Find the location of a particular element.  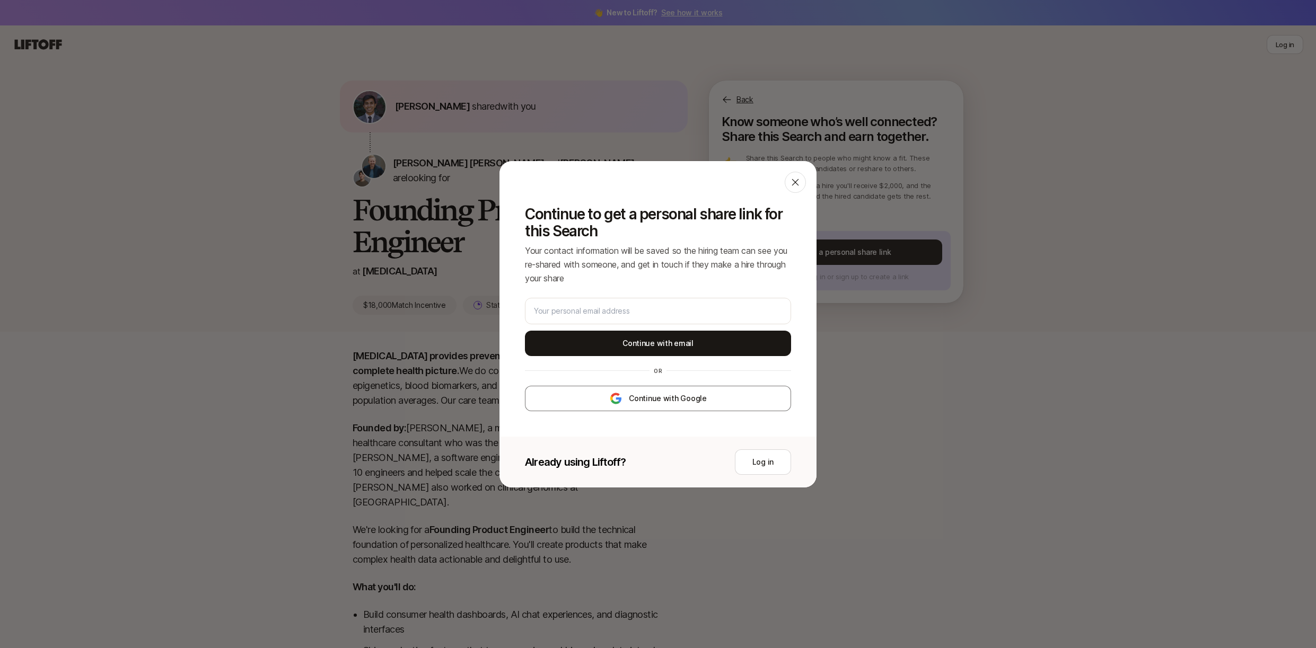

p: Continue to get a personal share link for this Search is located at coordinates (658, 223).